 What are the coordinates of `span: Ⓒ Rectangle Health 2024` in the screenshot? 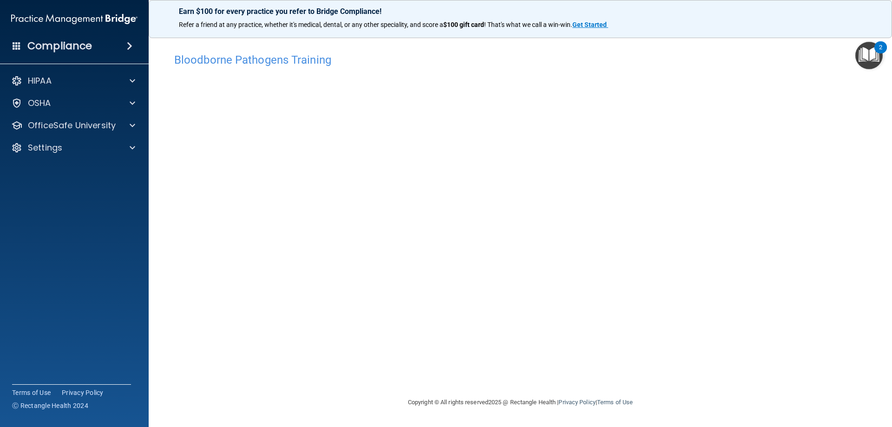 It's located at (50, 406).